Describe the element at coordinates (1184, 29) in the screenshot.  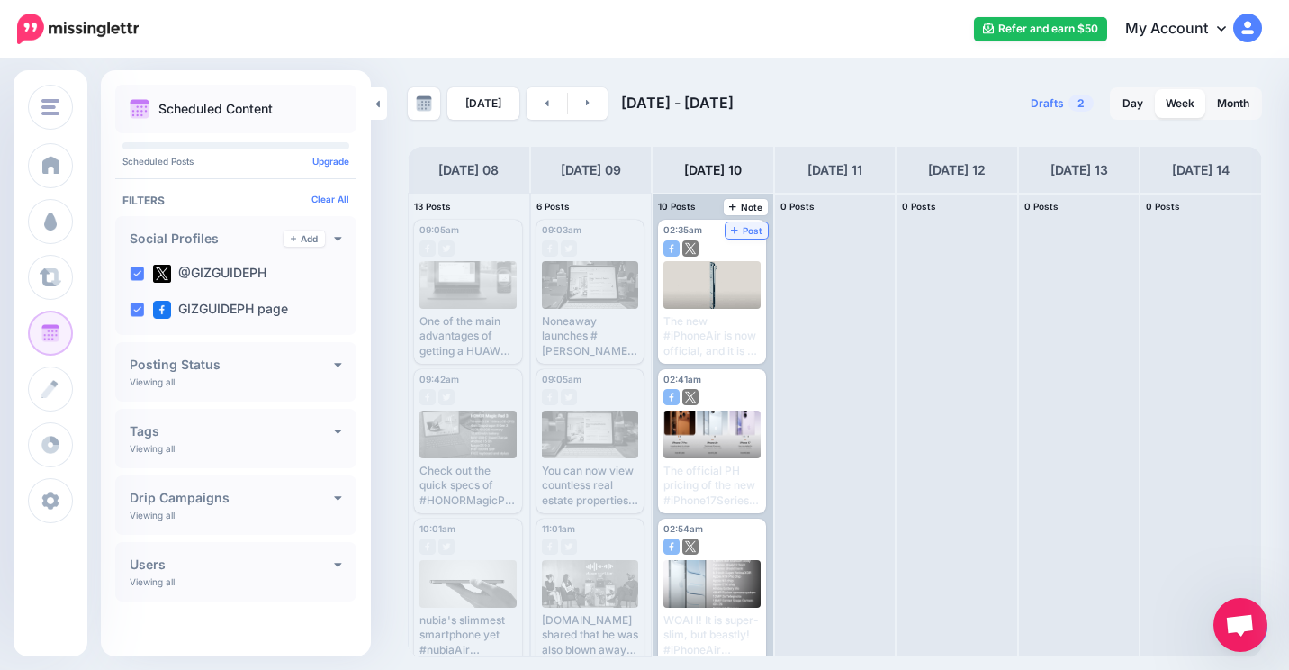
I see `a: My Account` at that location.